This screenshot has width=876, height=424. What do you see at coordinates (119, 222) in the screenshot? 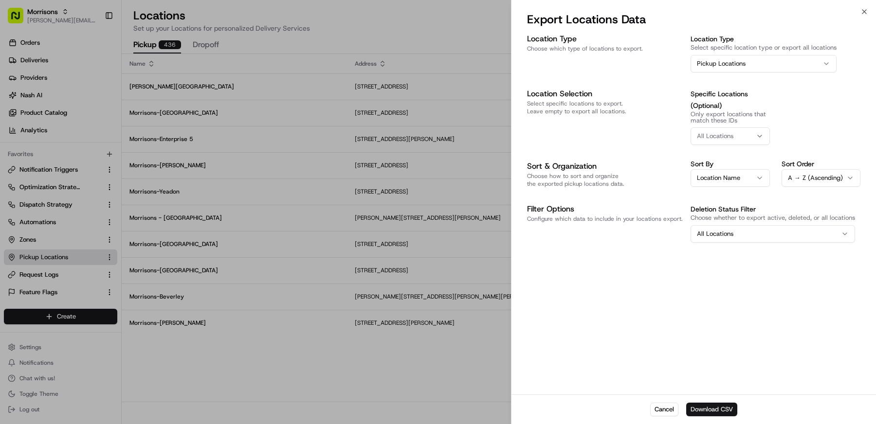
I see `a: 💻API Documentation` at bounding box center [119, 222].